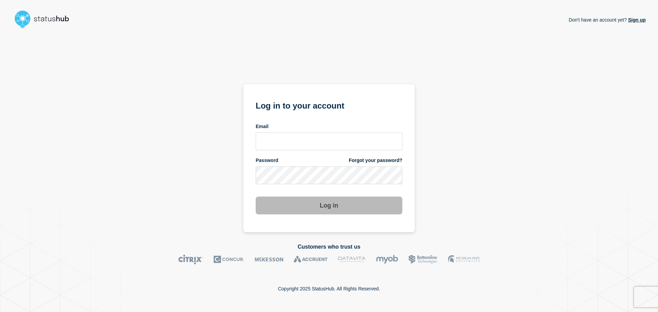 The width and height of the screenshot is (658, 312). Describe the element at coordinates (607, 20) in the screenshot. I see `p: Don't have an account yet?` at that location.